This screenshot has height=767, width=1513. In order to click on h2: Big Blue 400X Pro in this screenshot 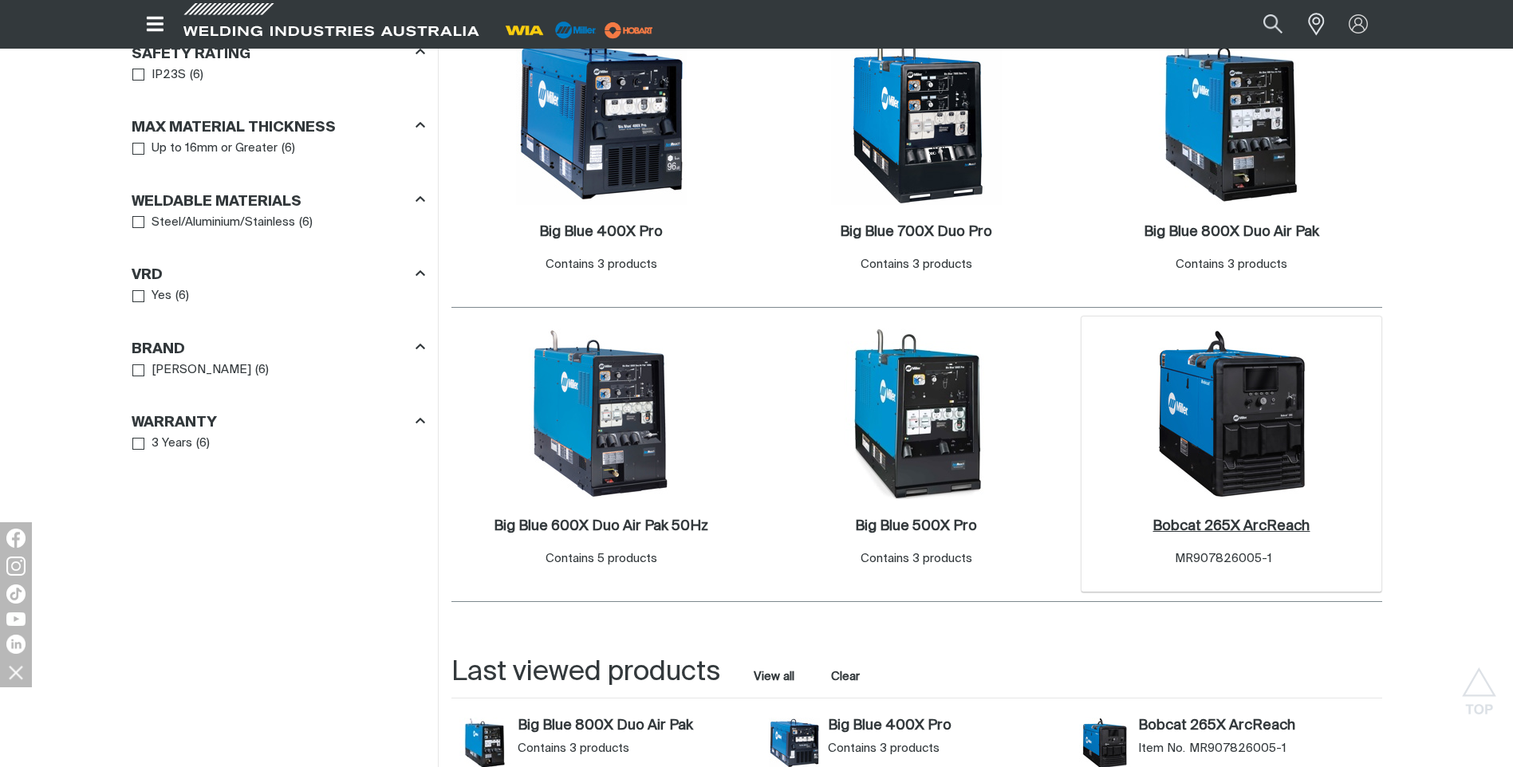, I will do `click(601, 232)`.